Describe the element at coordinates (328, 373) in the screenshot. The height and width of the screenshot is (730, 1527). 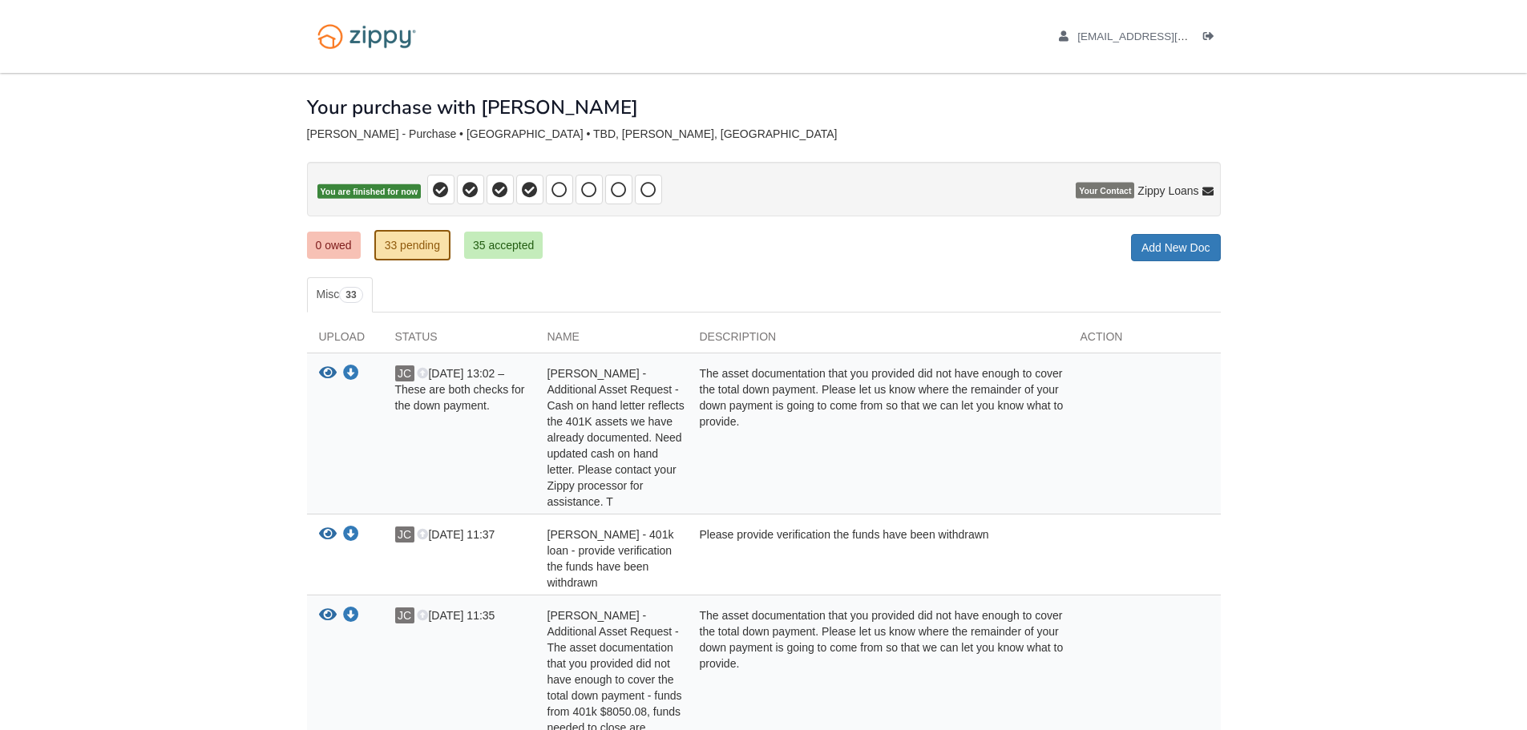
I see `button: View Gail Wrona - Additional Asset Request - Cash on hand letter reflects the 401K assets we have...` at that location.